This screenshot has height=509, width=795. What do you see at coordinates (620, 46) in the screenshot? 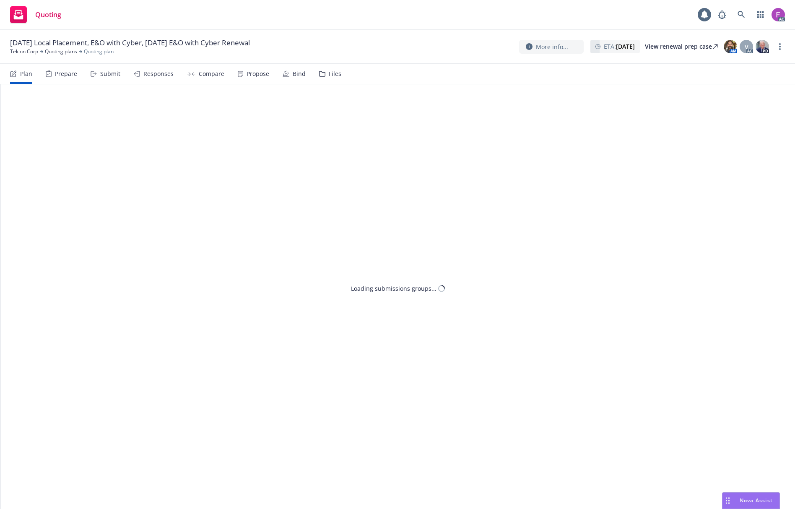
I see `span: ETA :` at bounding box center [620, 46].